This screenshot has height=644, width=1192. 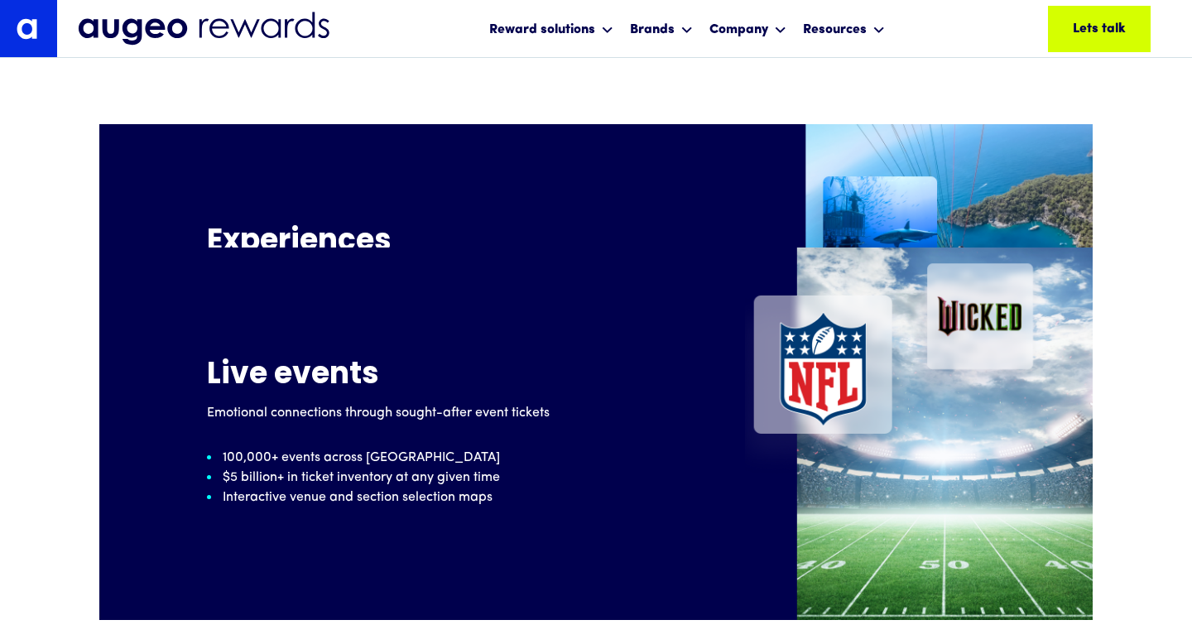 What do you see at coordinates (378, 377) in the screenshot?
I see `h5: Live events` at bounding box center [378, 377].